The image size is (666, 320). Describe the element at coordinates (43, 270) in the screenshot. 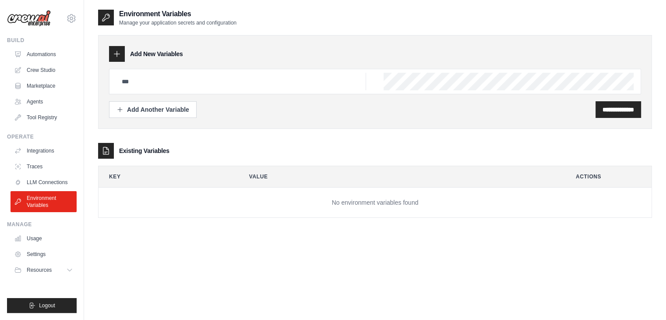

I see `button: Resources` at that location.